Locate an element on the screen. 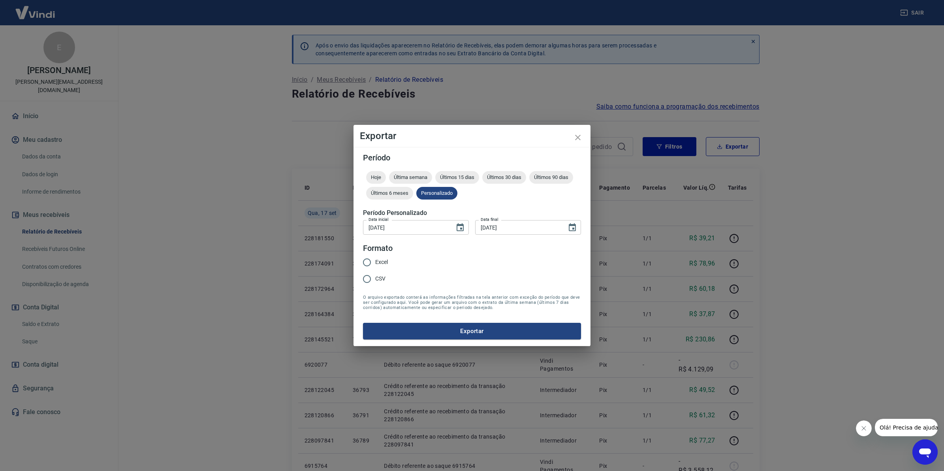 Image resolution: width=944 pixels, height=471 pixels. button: Exportar is located at coordinates (472, 331).